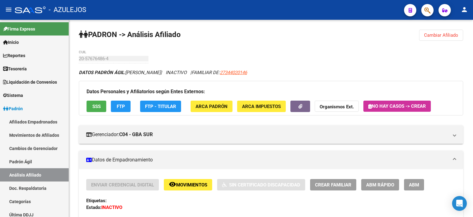  I want to click on div: Open Intercom Messenger, so click(460, 203).